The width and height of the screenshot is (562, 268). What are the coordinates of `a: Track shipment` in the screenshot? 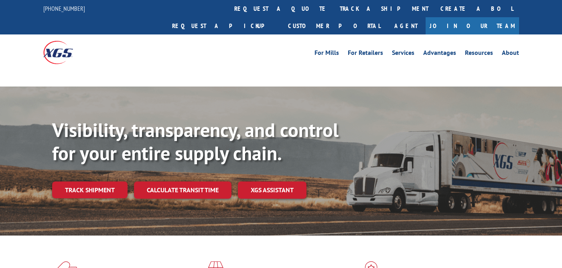 It's located at (90, 190).